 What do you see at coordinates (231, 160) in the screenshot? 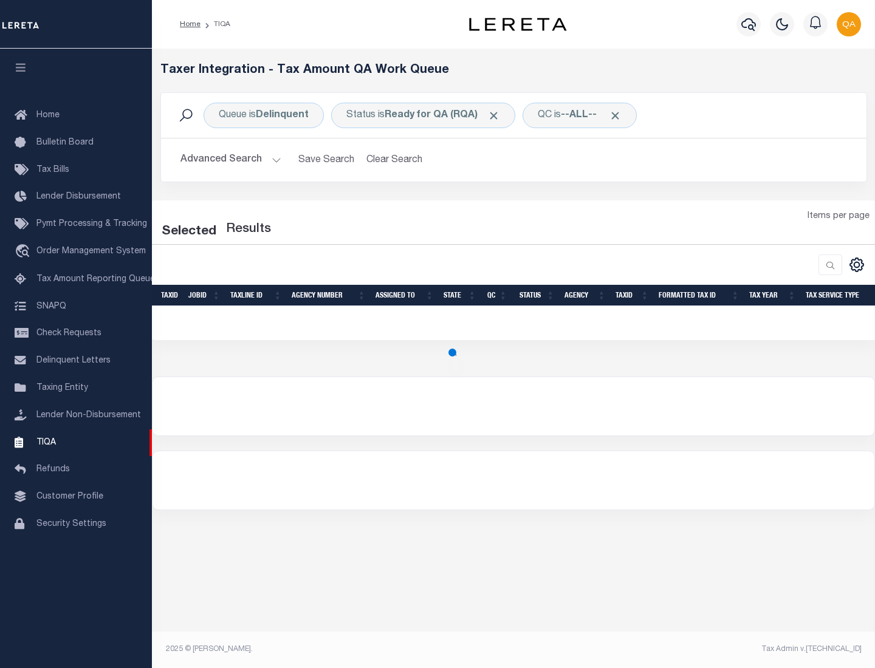
I see `button: Advanced Search` at bounding box center [231, 160].